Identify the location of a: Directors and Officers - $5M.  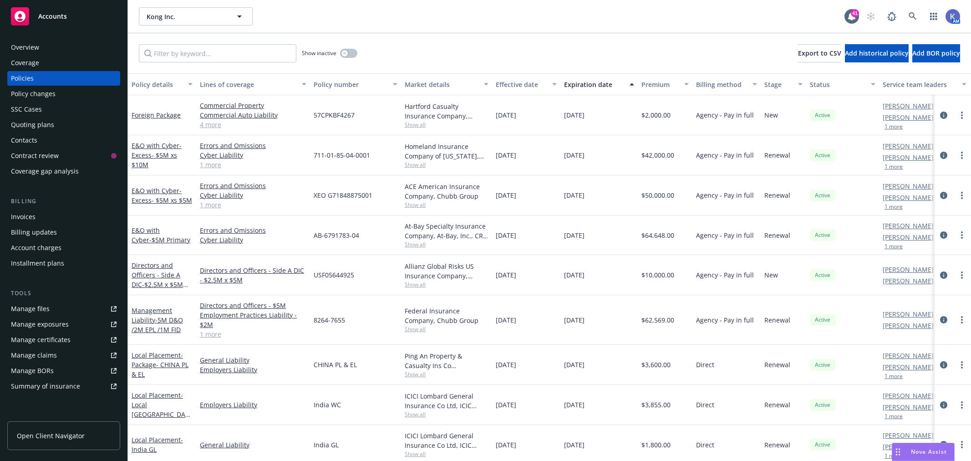
(253, 305).